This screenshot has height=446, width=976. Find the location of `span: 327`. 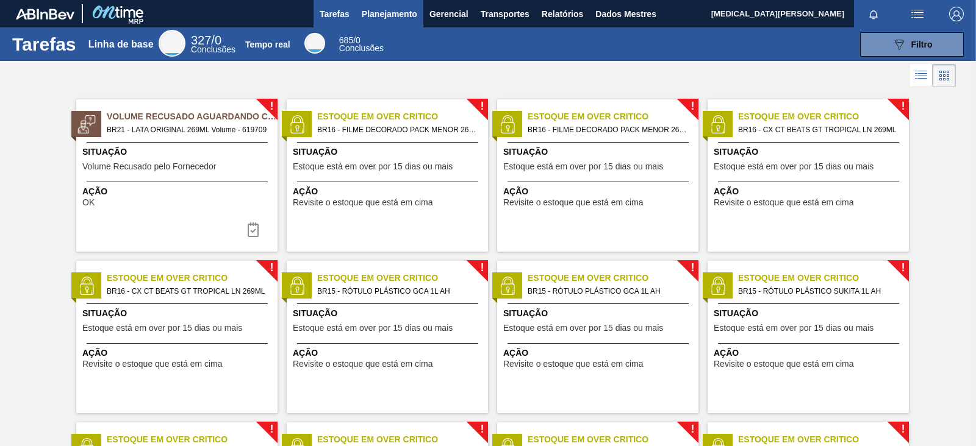

span: 327 is located at coordinates (201, 40).